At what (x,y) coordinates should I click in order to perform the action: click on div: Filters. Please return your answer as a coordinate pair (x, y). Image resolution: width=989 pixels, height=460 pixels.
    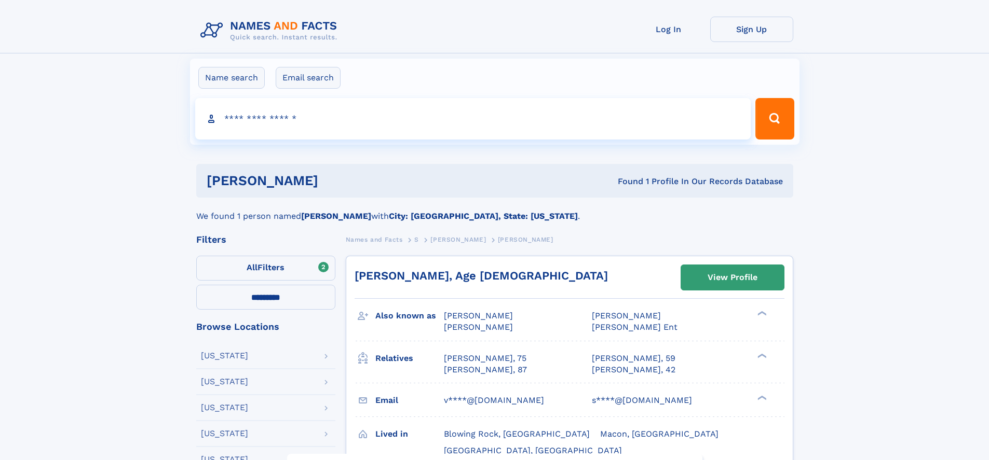
    Looking at the image, I should click on (266, 240).